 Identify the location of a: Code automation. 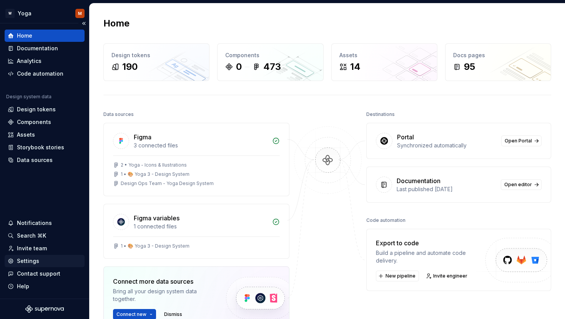
(45, 74).